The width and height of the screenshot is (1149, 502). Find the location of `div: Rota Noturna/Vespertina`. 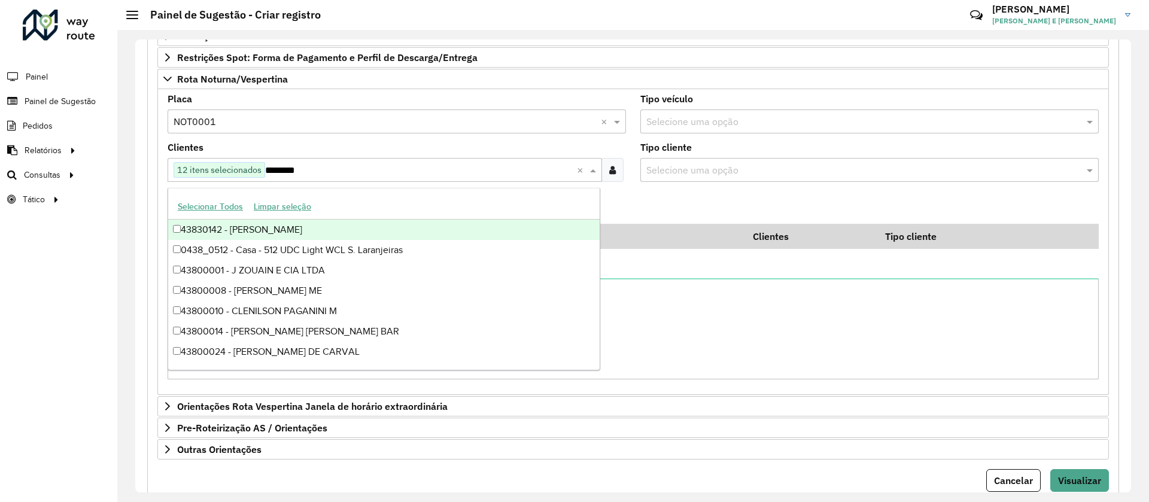

div: Rota Noturna/Vespertina is located at coordinates (633, 242).